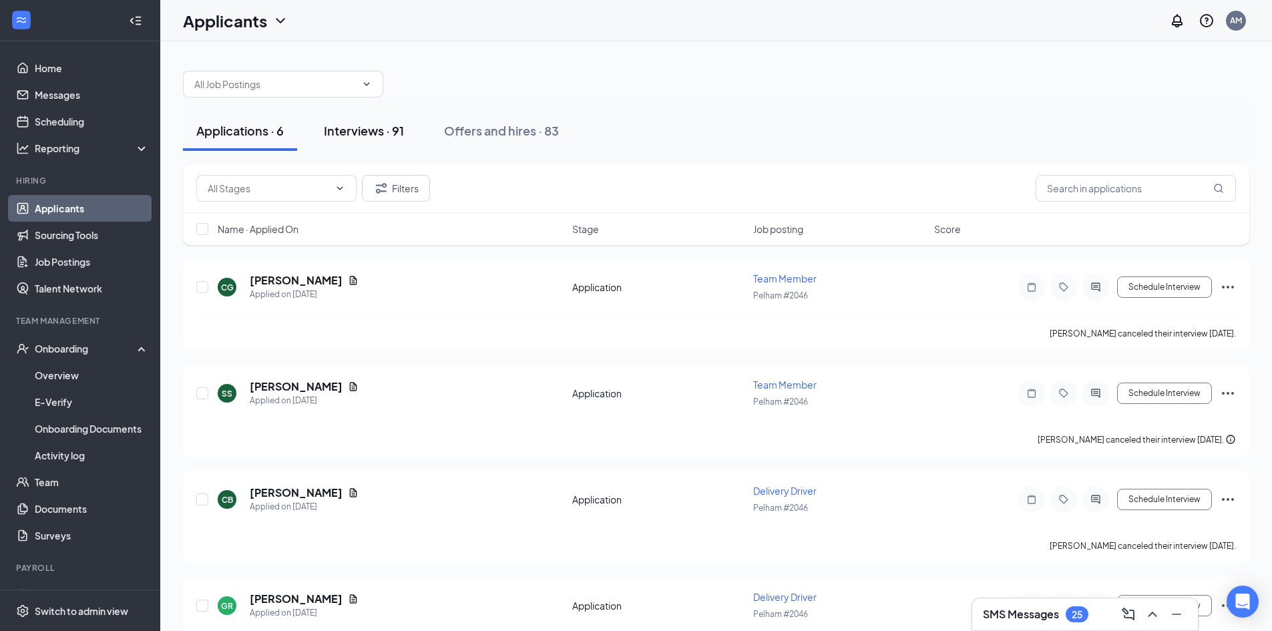 The width and height of the screenshot is (1272, 631). I want to click on div: Offers and hires · 83, so click(501, 130).